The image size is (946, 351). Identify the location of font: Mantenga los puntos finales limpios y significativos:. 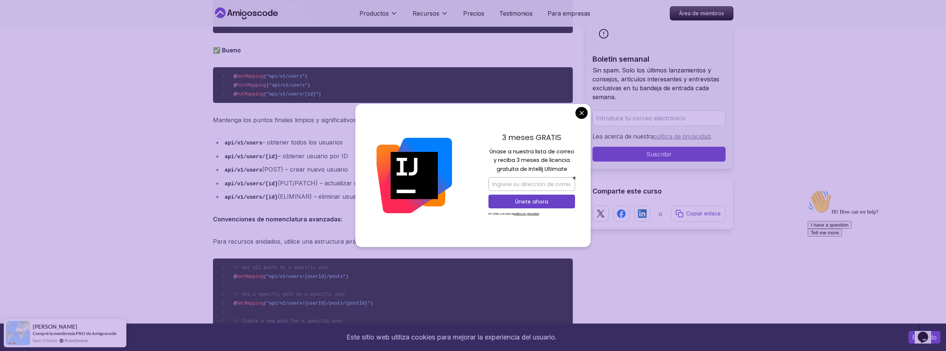
(285, 120).